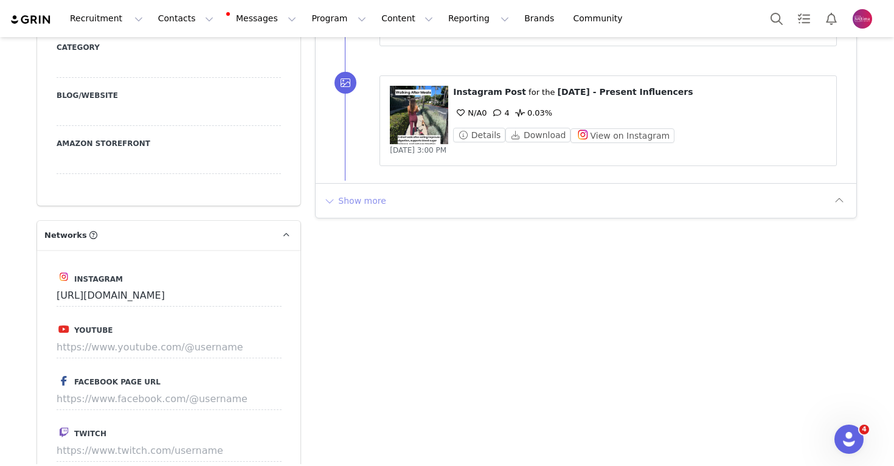  What do you see at coordinates (479, 18) in the screenshot?
I see `button: Reporting` at bounding box center [479, 18].